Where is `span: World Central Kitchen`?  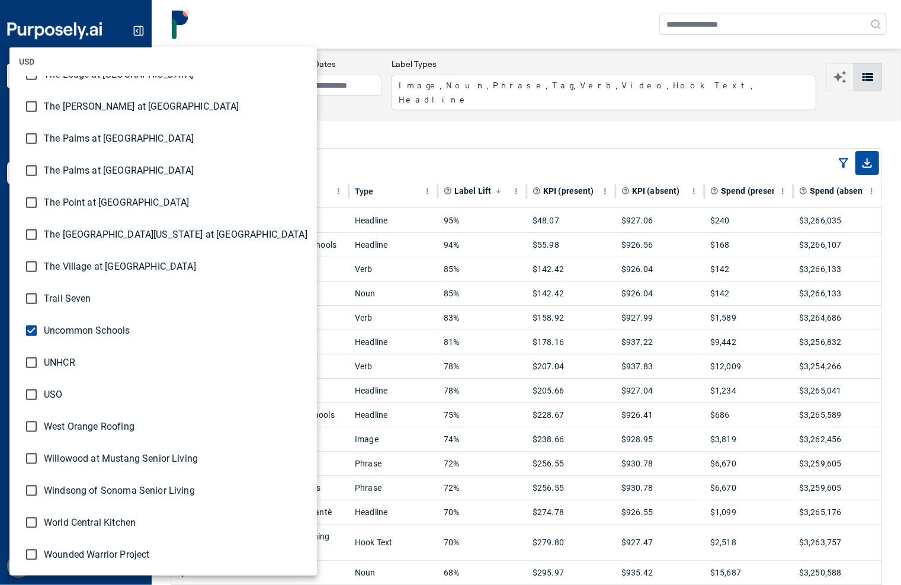 span: World Central Kitchen is located at coordinates (175, 522).